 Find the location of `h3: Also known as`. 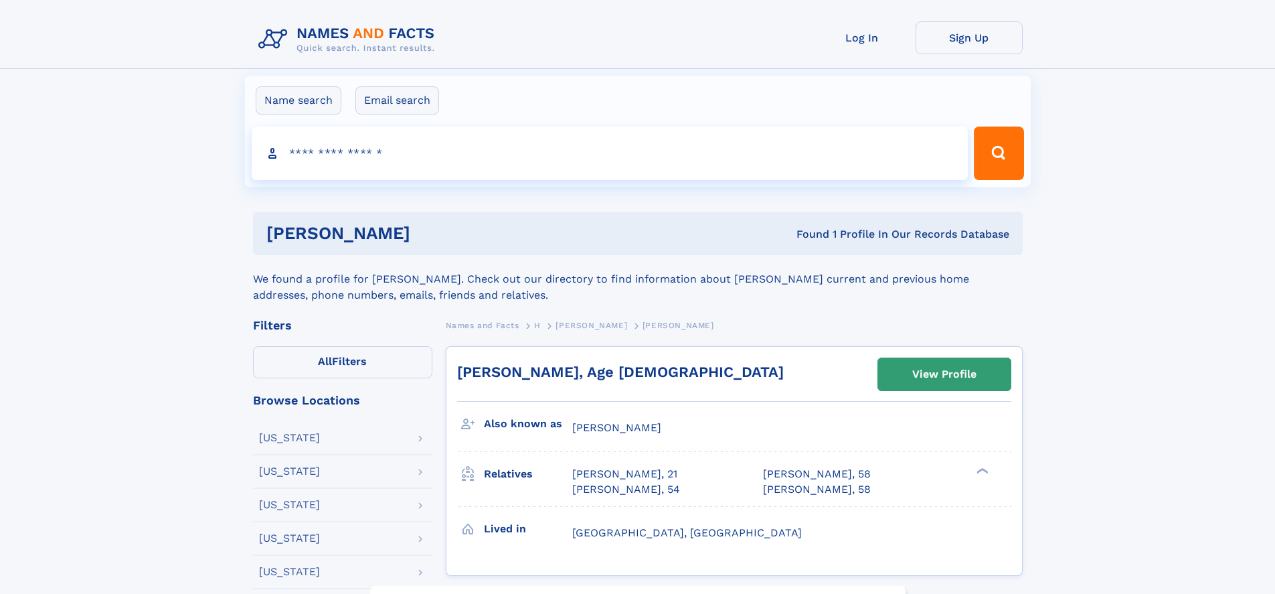

h3: Also known as is located at coordinates (528, 424).